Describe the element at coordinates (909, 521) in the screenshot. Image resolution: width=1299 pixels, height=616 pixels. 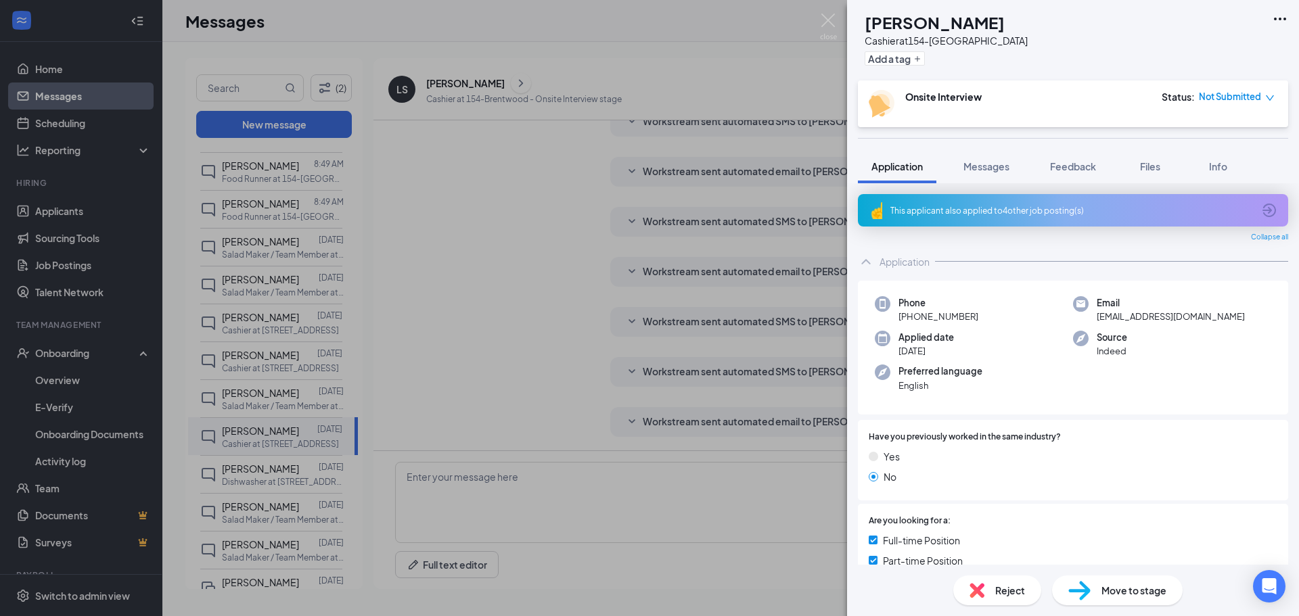
I see `span: Are you looking for a:` at that location.